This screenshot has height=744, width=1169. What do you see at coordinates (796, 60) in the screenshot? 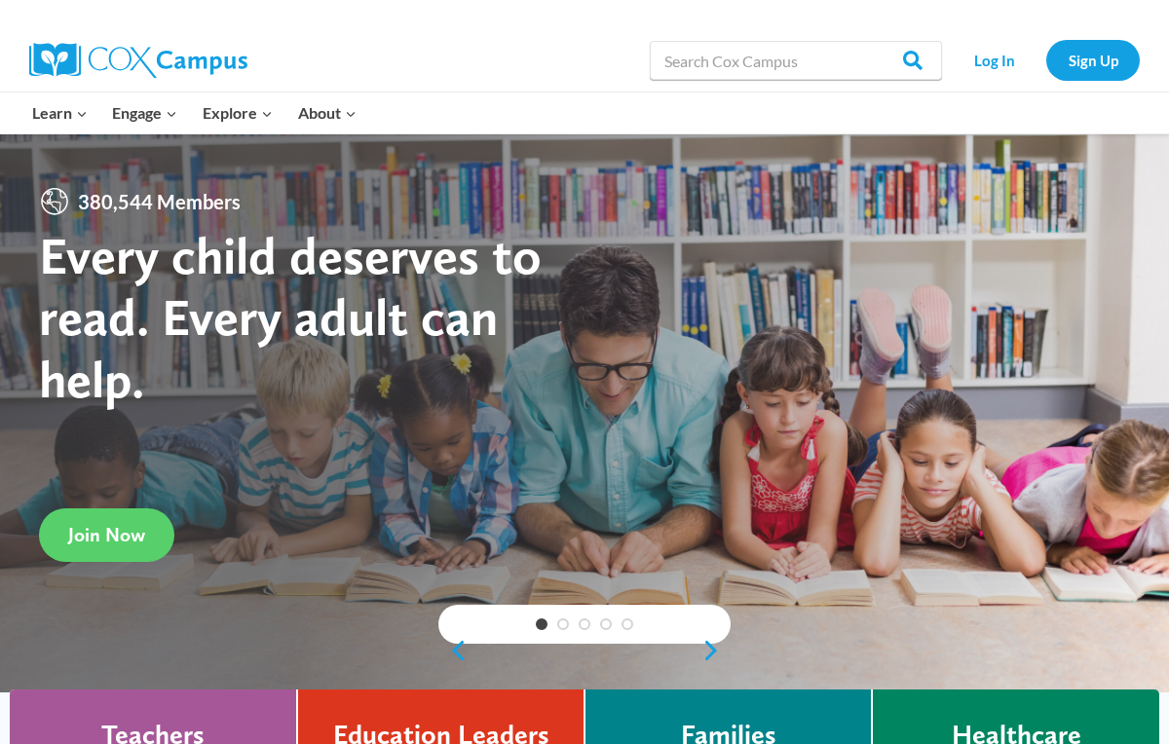
I see `input: Search Cox Campus` at bounding box center [796, 60].